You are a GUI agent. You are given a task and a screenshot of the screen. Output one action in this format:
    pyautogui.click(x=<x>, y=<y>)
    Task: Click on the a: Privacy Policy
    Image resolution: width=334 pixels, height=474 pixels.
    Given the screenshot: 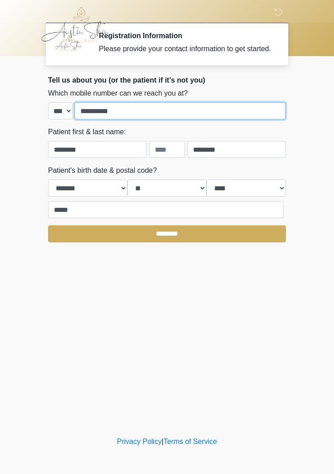 What is the action you would take?
    pyautogui.click(x=139, y=441)
    